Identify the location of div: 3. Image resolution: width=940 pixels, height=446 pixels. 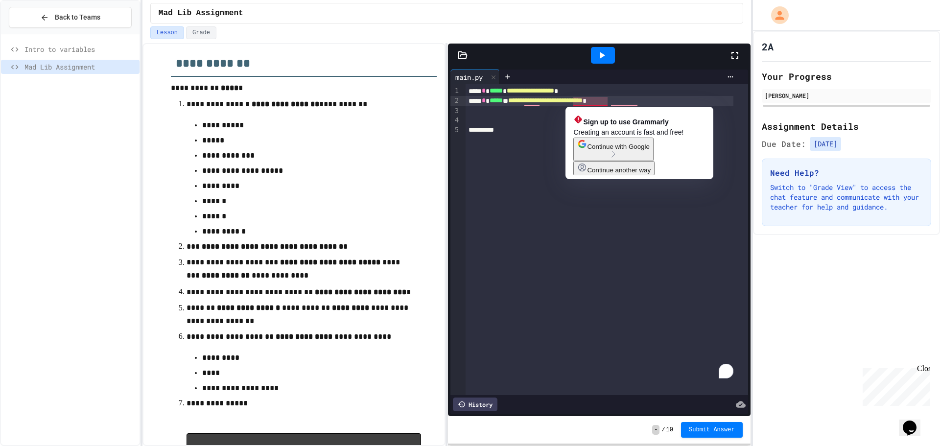
(456, 111).